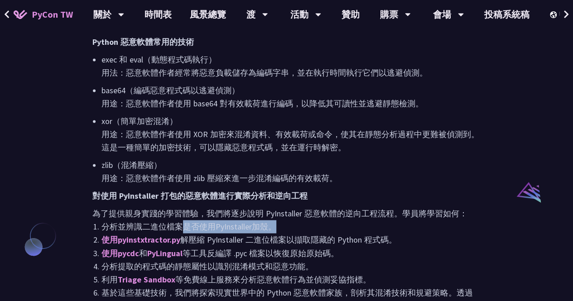  Describe the element at coordinates (208, 266) in the screenshot. I see `font: 分析提取的程式碼的靜態屬性以識別混淆模式和惡意功能。` at that location.